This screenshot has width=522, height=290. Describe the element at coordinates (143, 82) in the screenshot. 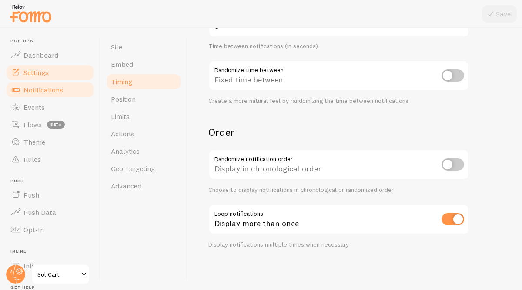

I see `a: Timing` at that location.